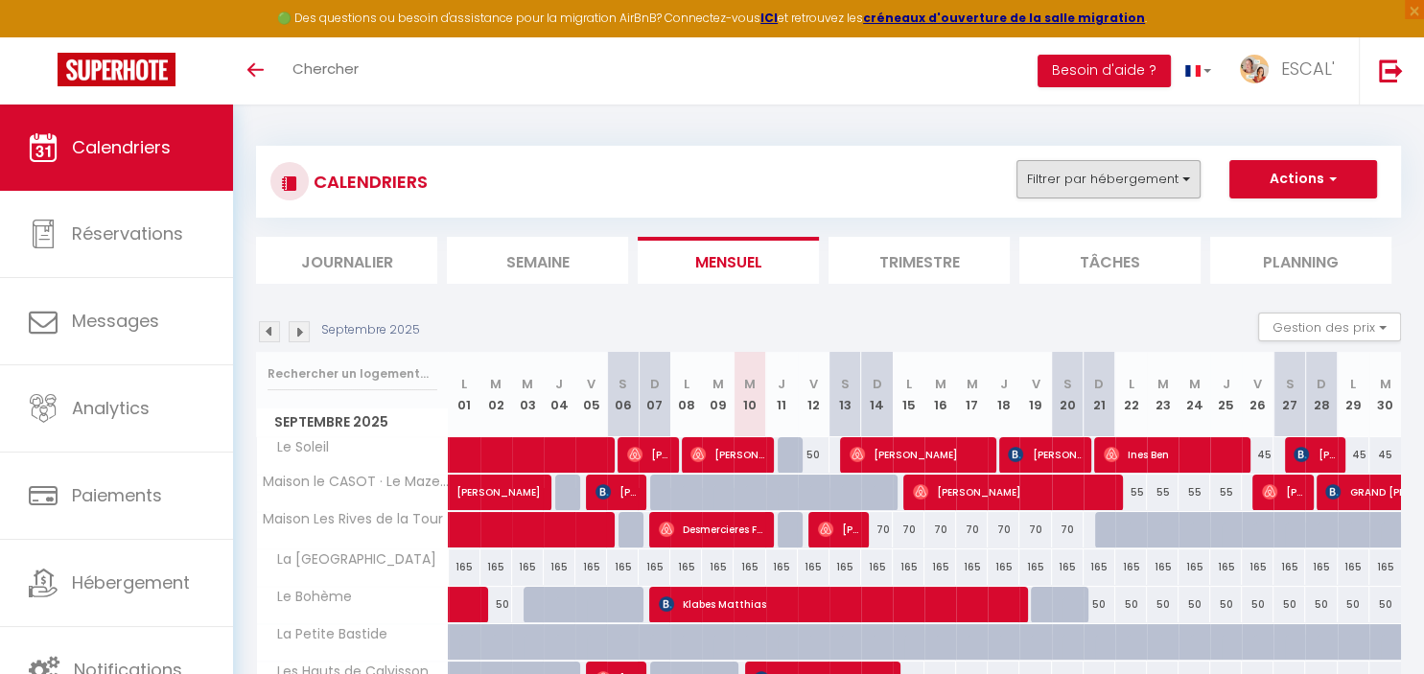  What do you see at coordinates (939, 394) in the screenshot?
I see `th: 16` at bounding box center [939, 394].